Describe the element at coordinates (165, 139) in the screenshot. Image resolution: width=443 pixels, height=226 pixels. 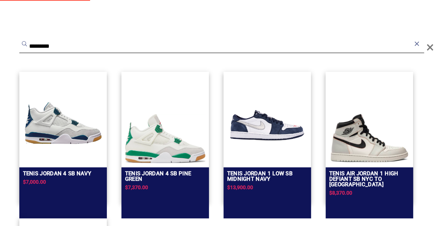
I see `img: Tenis Jordan 4 Sb Pine Green` at that location.